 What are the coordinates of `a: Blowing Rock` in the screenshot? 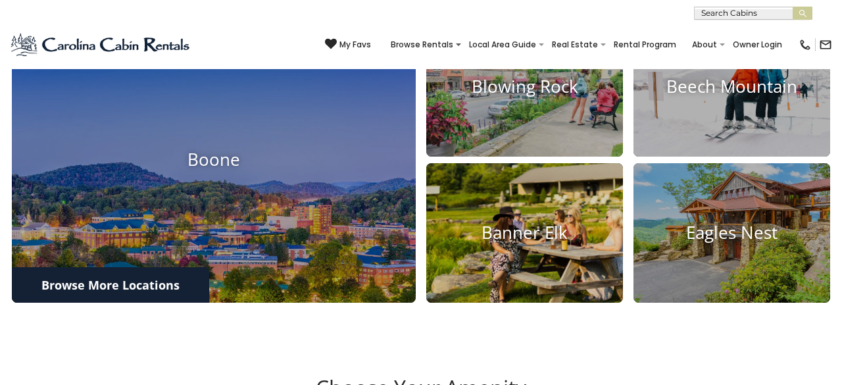 It's located at (524, 87).